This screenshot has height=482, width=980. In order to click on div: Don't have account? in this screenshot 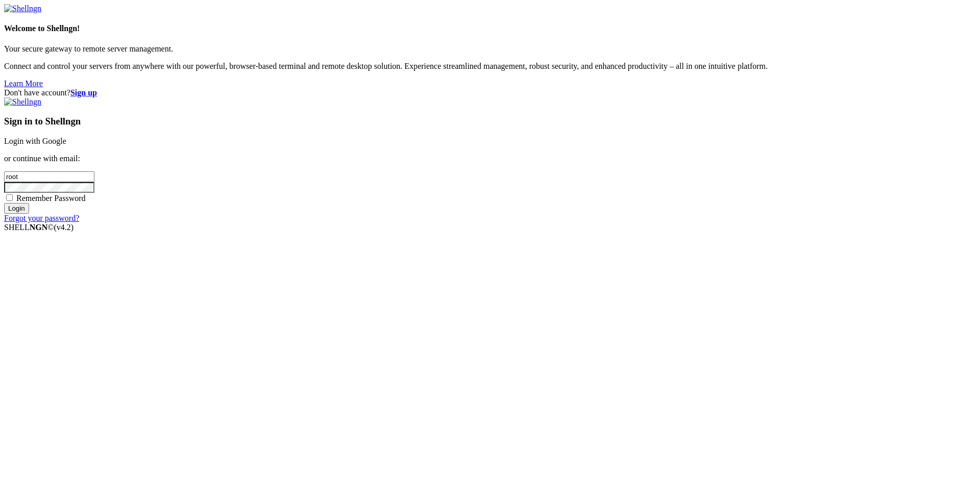, I will do `click(490, 93)`.